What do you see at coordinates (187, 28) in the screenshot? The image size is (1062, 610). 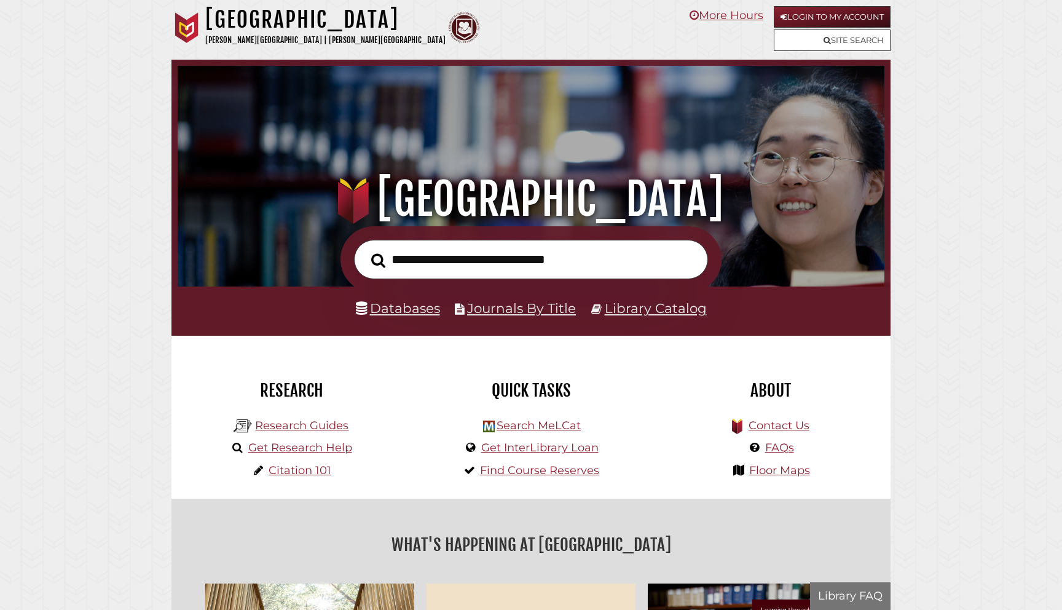 I see `img: Calvin University` at bounding box center [187, 28].